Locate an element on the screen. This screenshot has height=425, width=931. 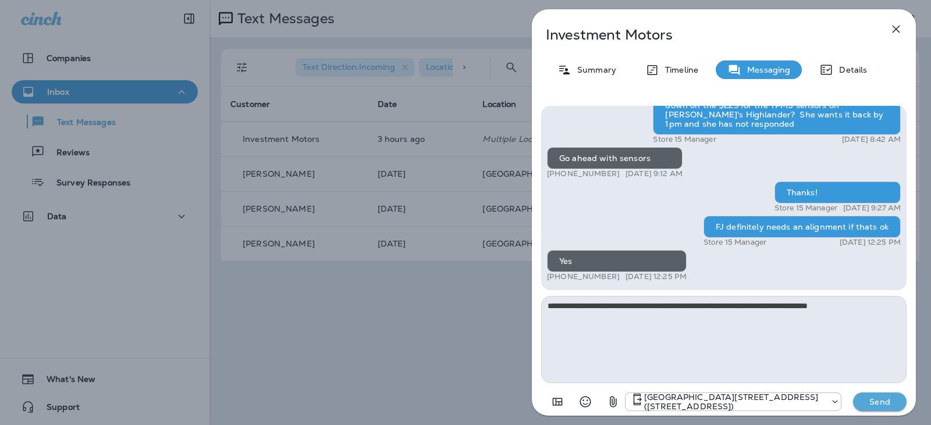
div: Go ahead with sensors is located at coordinates (614, 158).